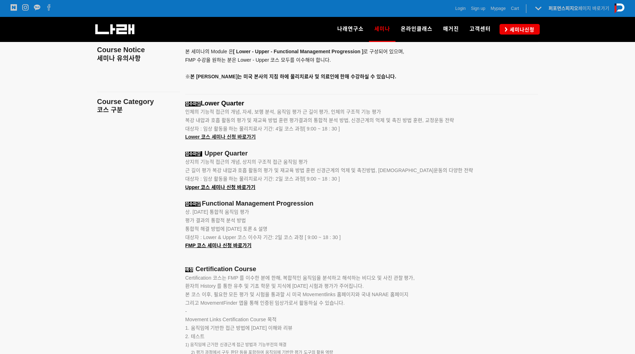 This screenshot has width=635, height=354. I want to click on span: 2. 테스트, so click(195, 336).